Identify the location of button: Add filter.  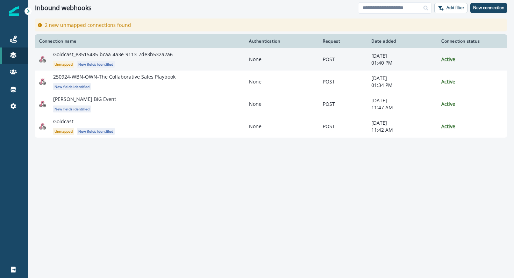
(451, 8).